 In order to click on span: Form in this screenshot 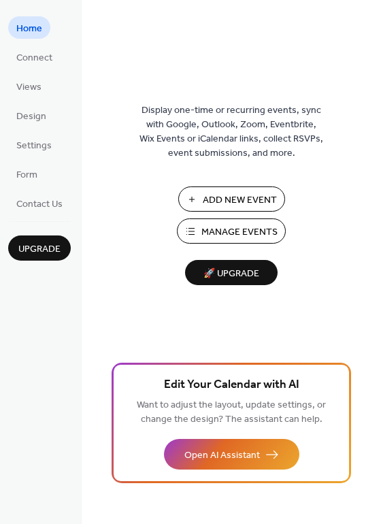, I will do `click(27, 175)`.